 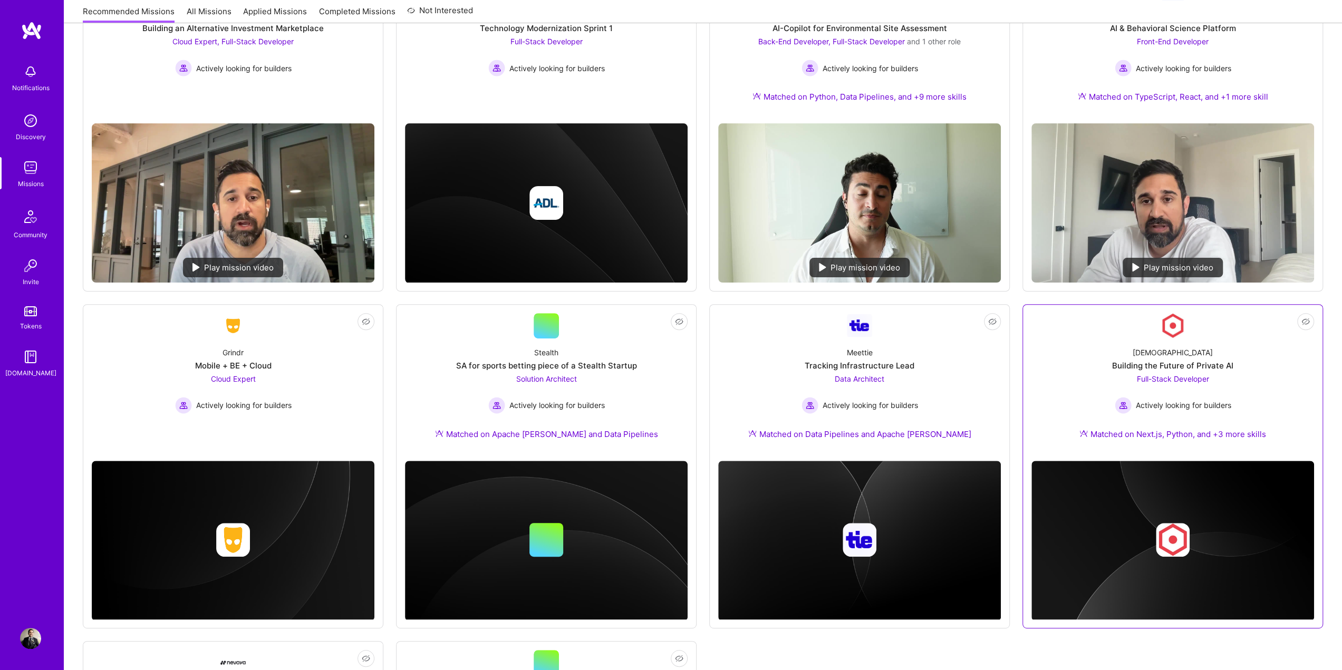 What do you see at coordinates (31, 217) in the screenshot?
I see `img: Community` at bounding box center [31, 217].